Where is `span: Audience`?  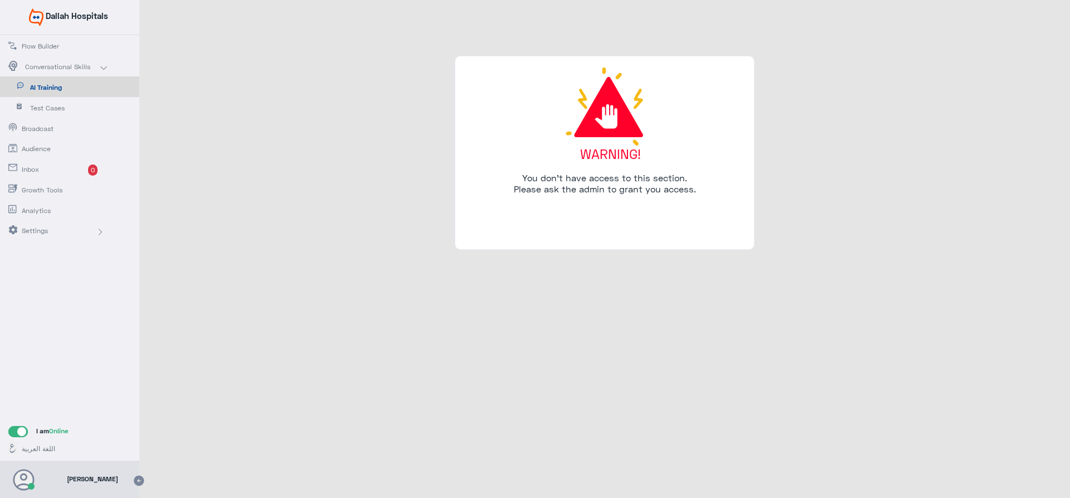 span: Audience is located at coordinates (54, 149).